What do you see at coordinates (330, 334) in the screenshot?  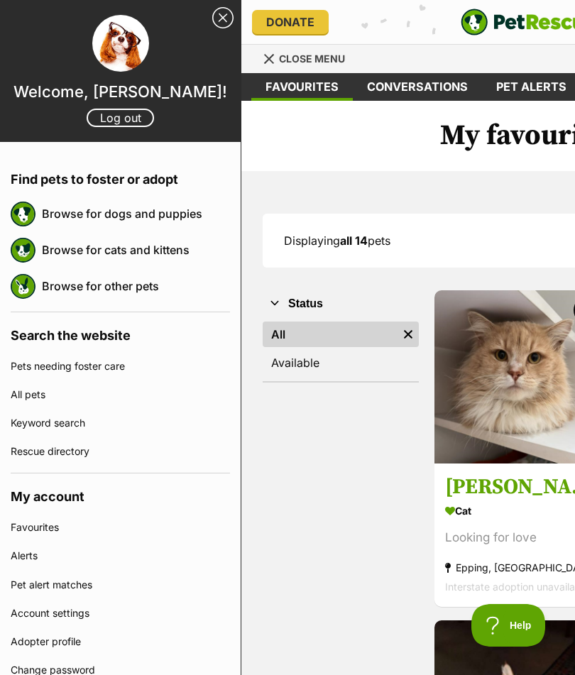 I see `a: All` at bounding box center [330, 334].